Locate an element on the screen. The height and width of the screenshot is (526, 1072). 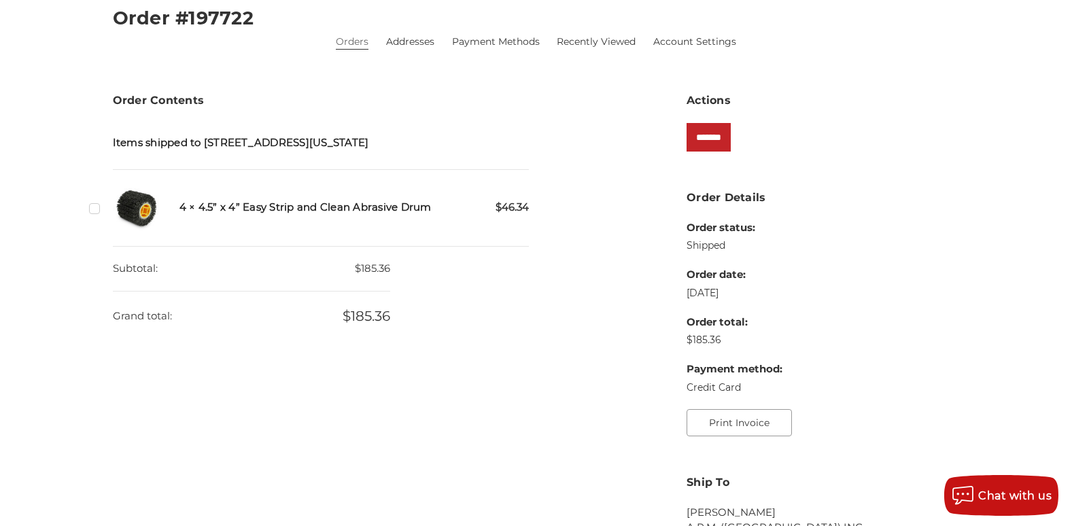
dd: Shipped is located at coordinates (734, 245).